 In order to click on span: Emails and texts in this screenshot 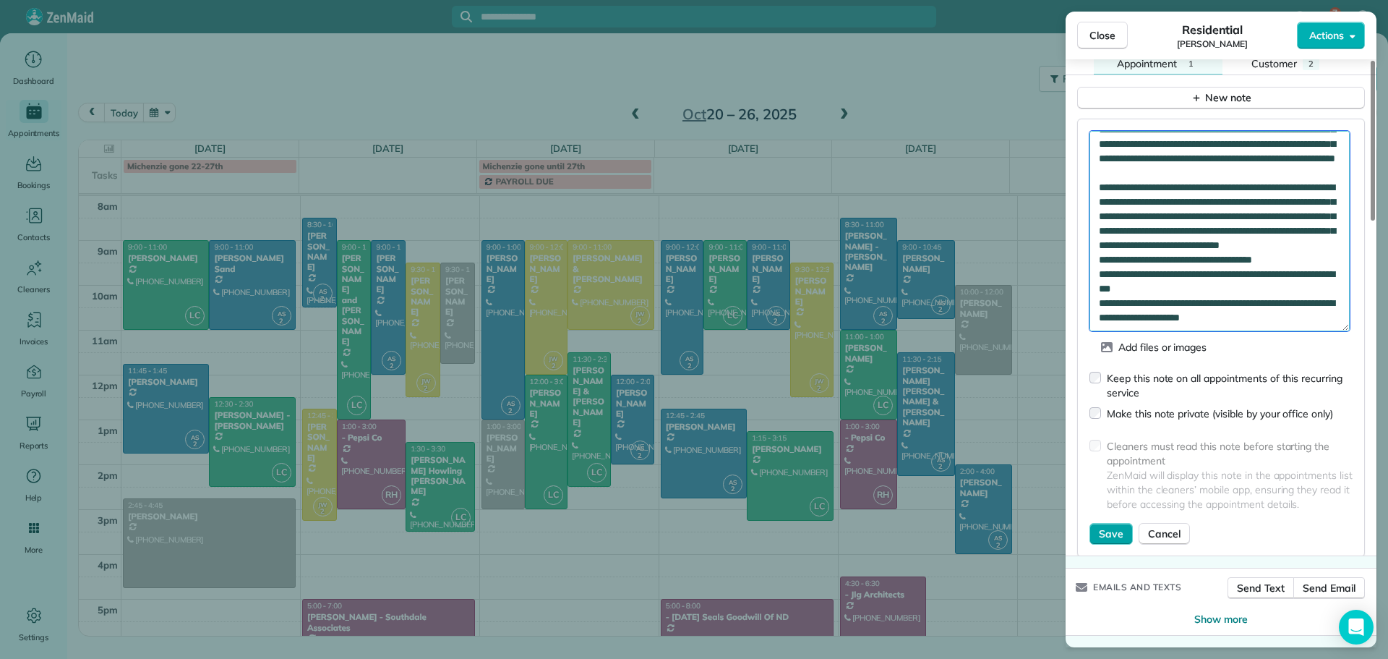, I will do `click(1137, 587)`.